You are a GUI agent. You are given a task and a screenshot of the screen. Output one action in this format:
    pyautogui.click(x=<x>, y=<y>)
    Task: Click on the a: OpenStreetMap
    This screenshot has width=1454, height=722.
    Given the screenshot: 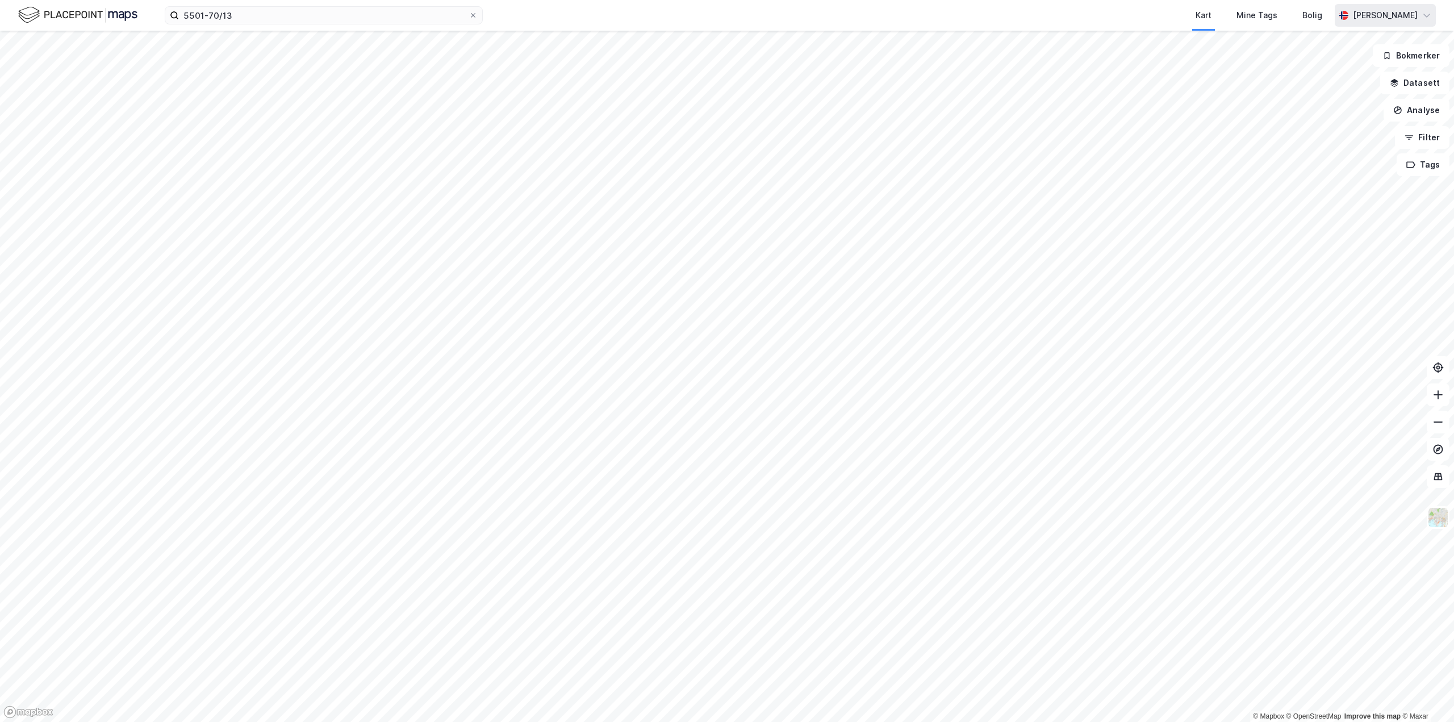 What is the action you would take?
    pyautogui.click(x=1314, y=716)
    